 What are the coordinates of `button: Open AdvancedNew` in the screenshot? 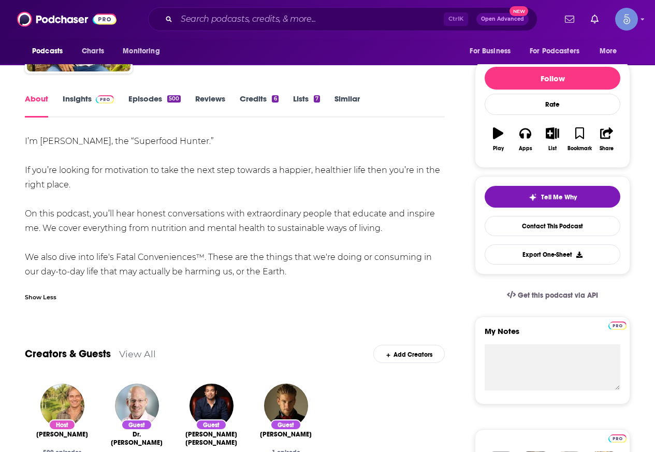 It's located at (503, 19).